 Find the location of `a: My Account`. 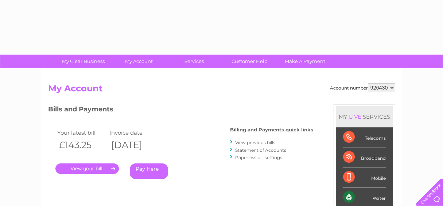

a: My Account is located at coordinates (138, 61).